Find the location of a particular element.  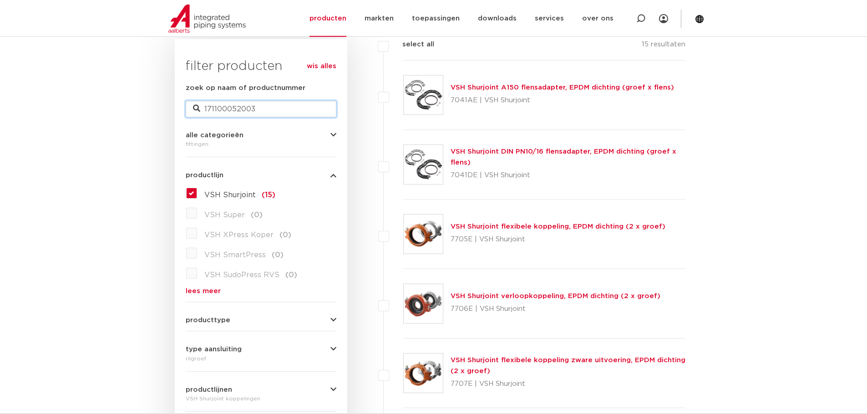

span: alle categorieën is located at coordinates (214, 135).